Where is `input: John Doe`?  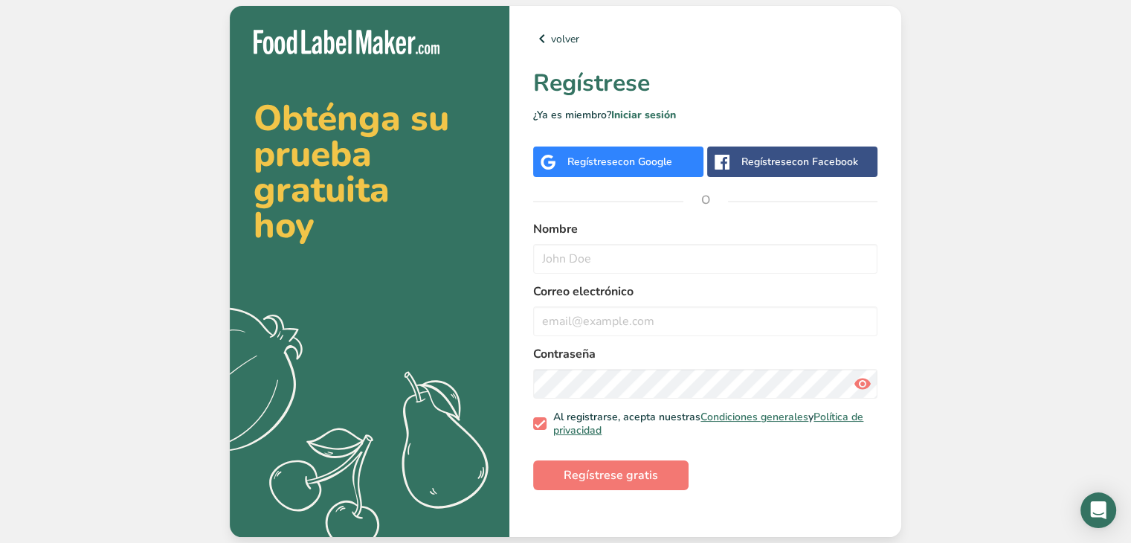
input: John Doe is located at coordinates (705, 259).